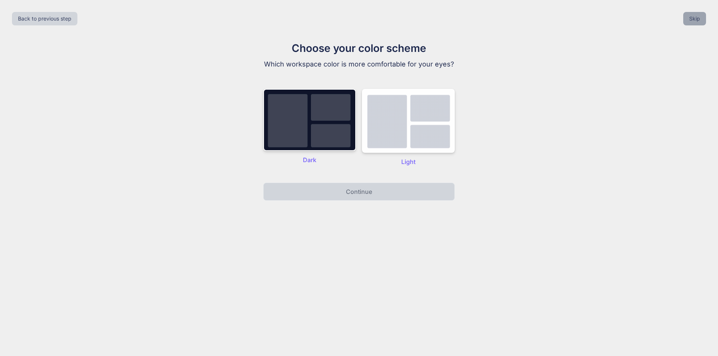 This screenshot has height=356, width=718. I want to click on h1: Choose your color scheme, so click(359, 48).